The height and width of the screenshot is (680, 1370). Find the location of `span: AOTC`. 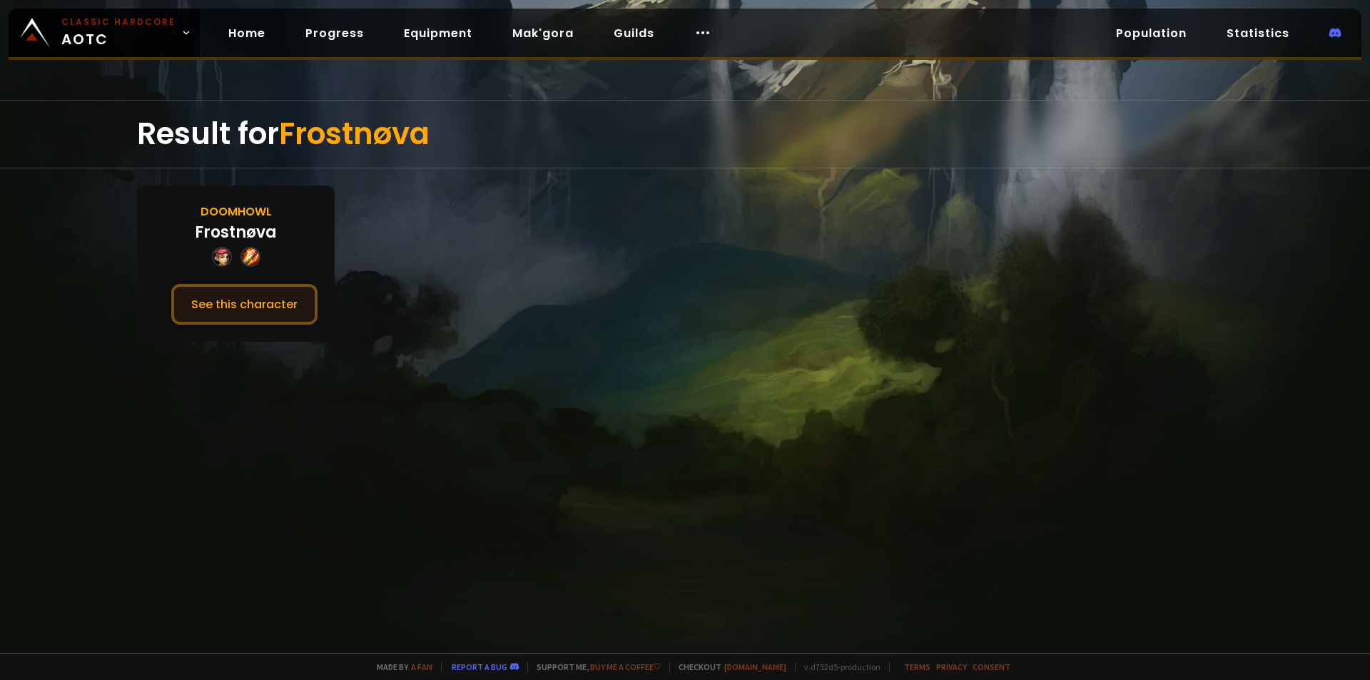

span: AOTC is located at coordinates (118, 33).